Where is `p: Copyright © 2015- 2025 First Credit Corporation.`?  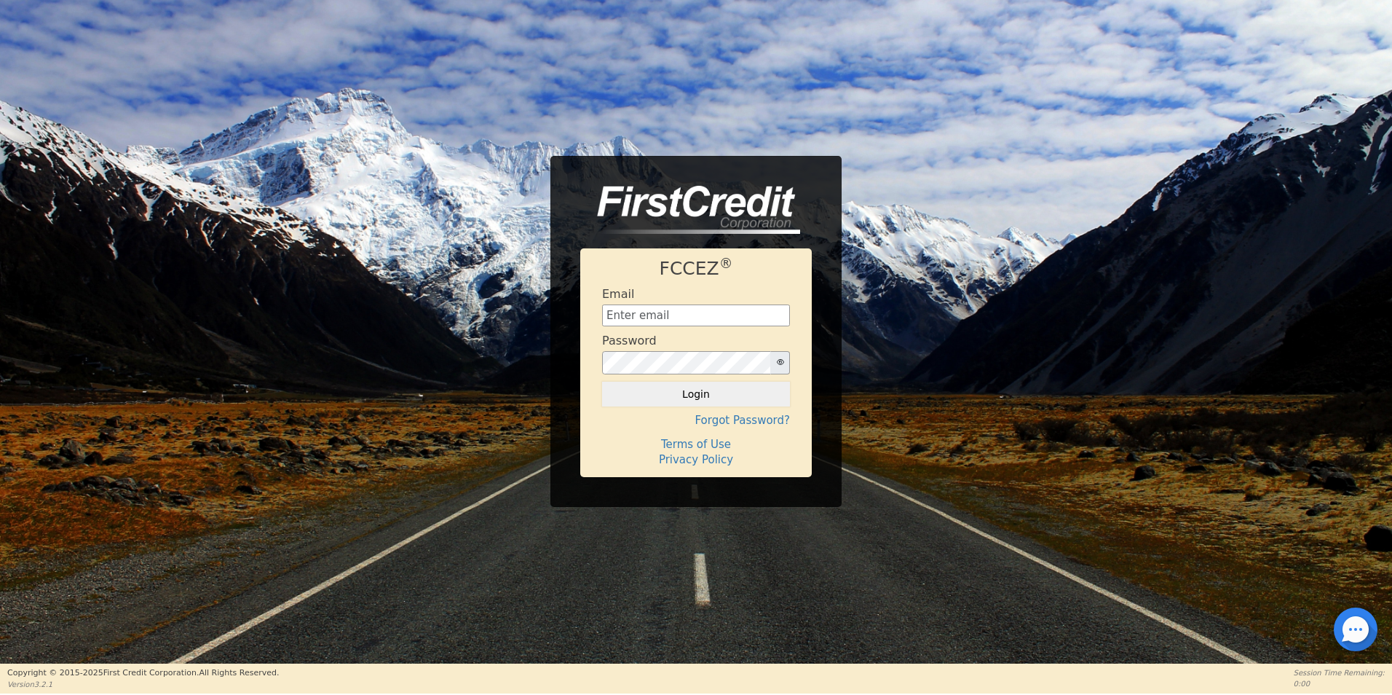
p: Copyright © 2015- 2025 First Credit Corporation. is located at coordinates (143, 673).